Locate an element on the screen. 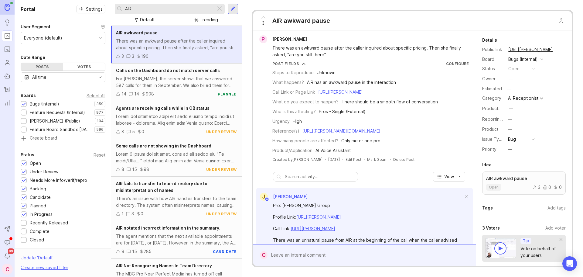 The image size is (583, 277). div: 908 is located at coordinates (150, 94).